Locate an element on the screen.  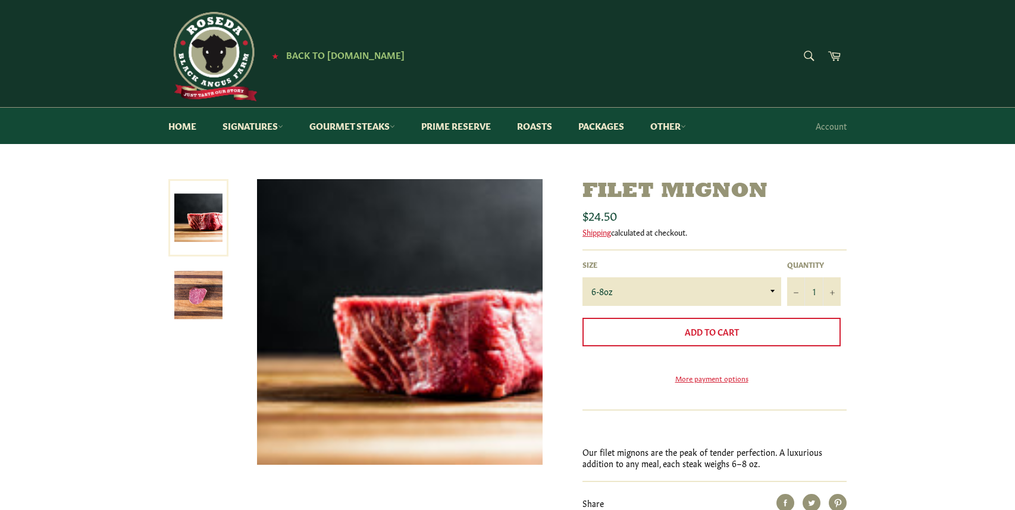
span: Share is located at coordinates (593, 503).